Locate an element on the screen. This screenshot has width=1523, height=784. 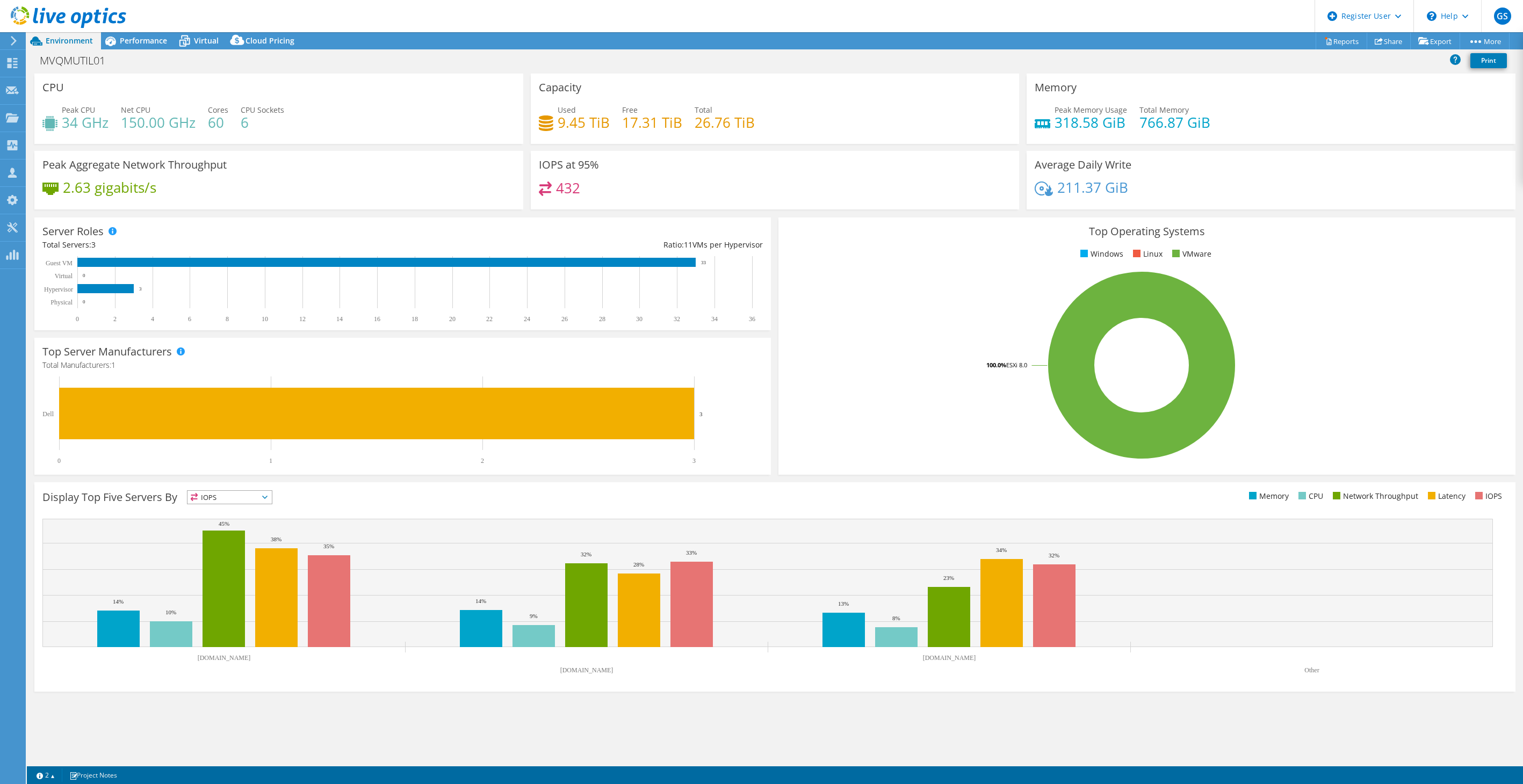
text: 6 is located at coordinates (190, 319).